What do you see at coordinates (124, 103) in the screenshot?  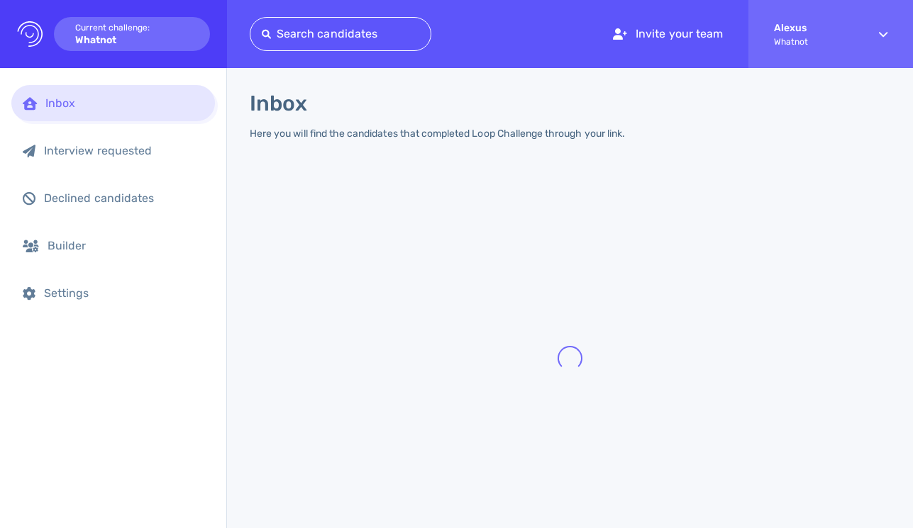 I see `div: Inbox` at bounding box center [124, 103].